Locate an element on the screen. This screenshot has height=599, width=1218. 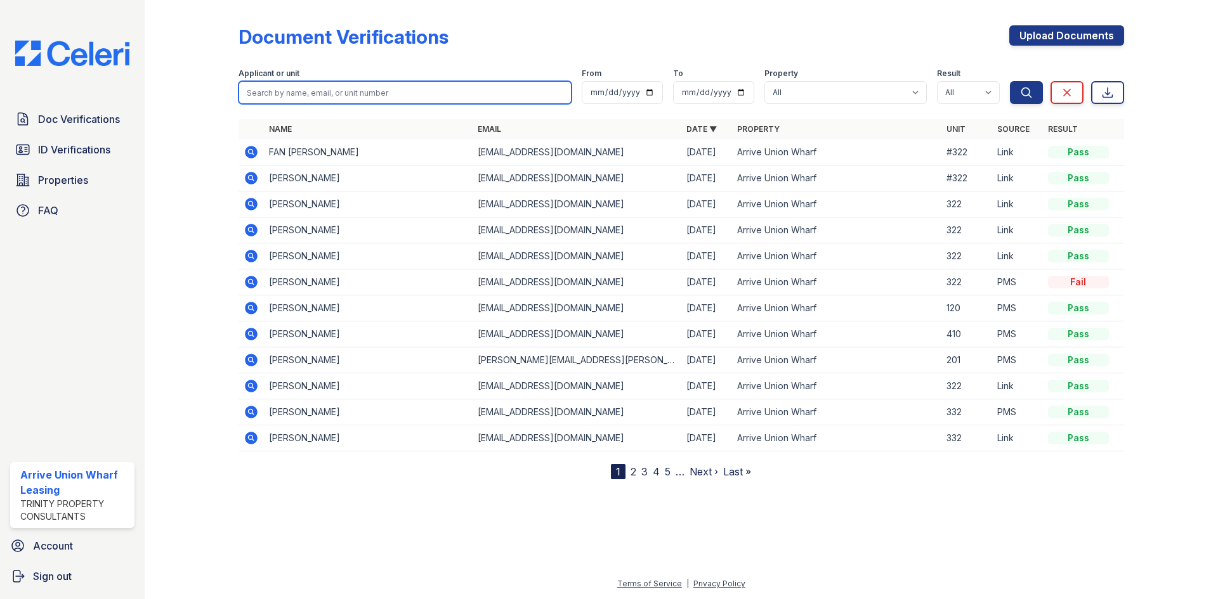
div: Document Verifications is located at coordinates (343, 37).